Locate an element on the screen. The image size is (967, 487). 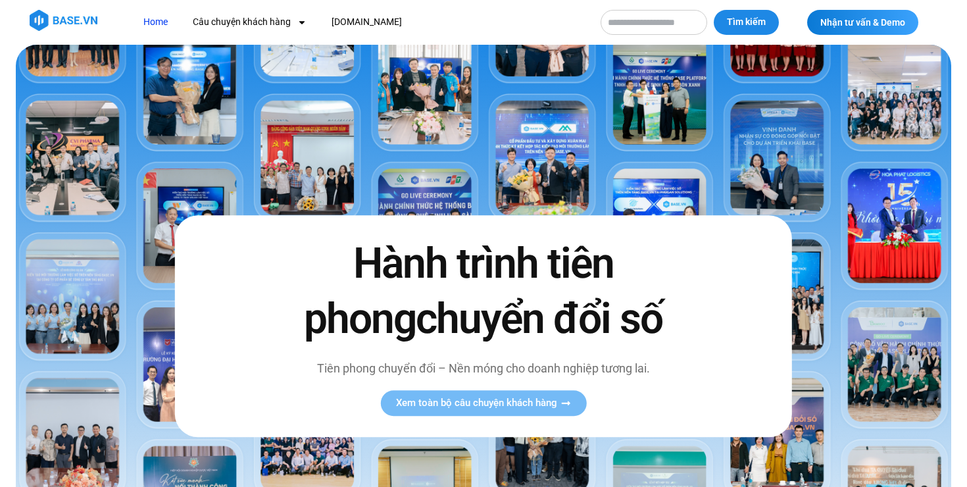
a: Home is located at coordinates (155, 22).